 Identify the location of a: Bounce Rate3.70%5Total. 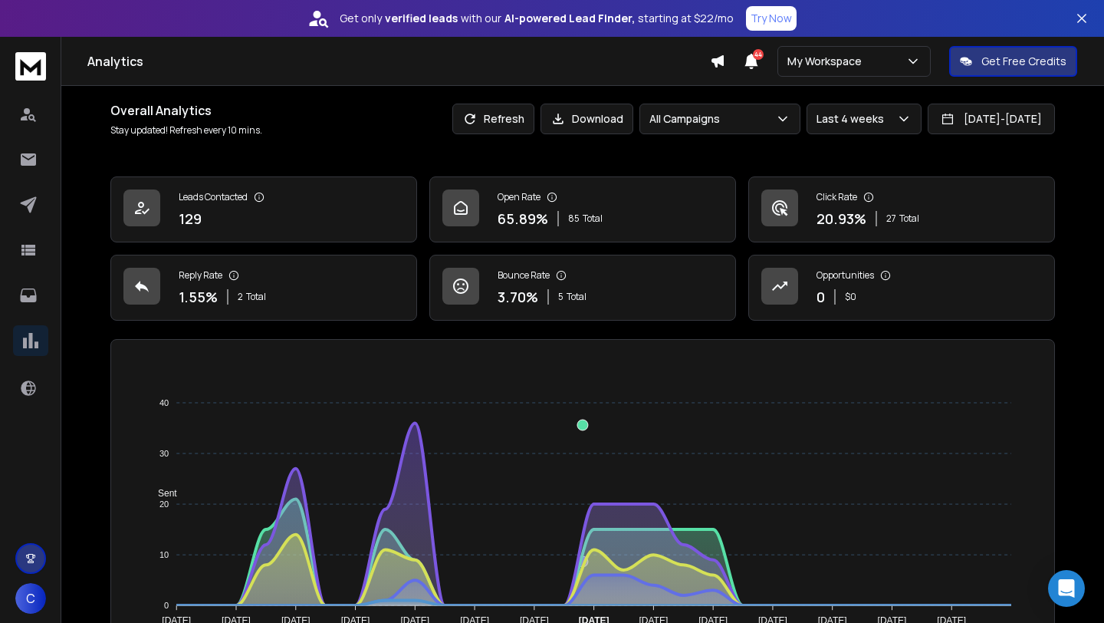
(583, 288).